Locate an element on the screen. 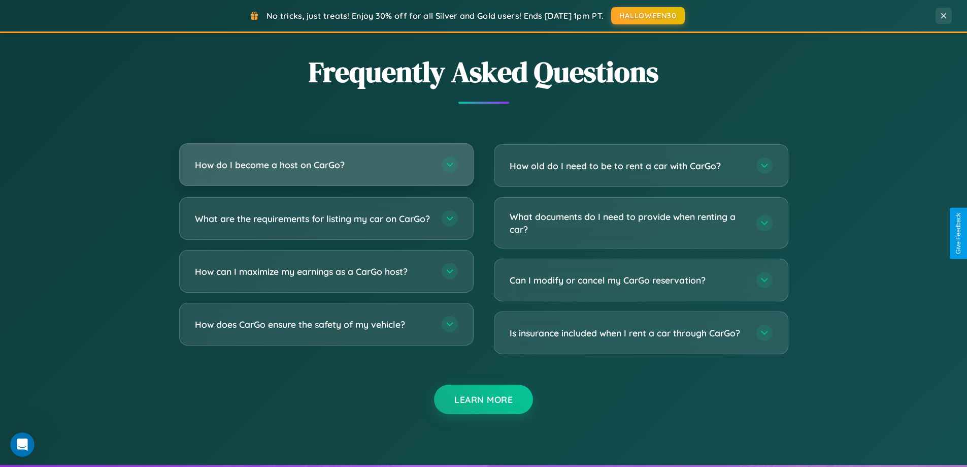 Image resolution: width=967 pixels, height=467 pixels. h3: Can I modify or cancel my CarGo reservation? is located at coordinates (628, 280).